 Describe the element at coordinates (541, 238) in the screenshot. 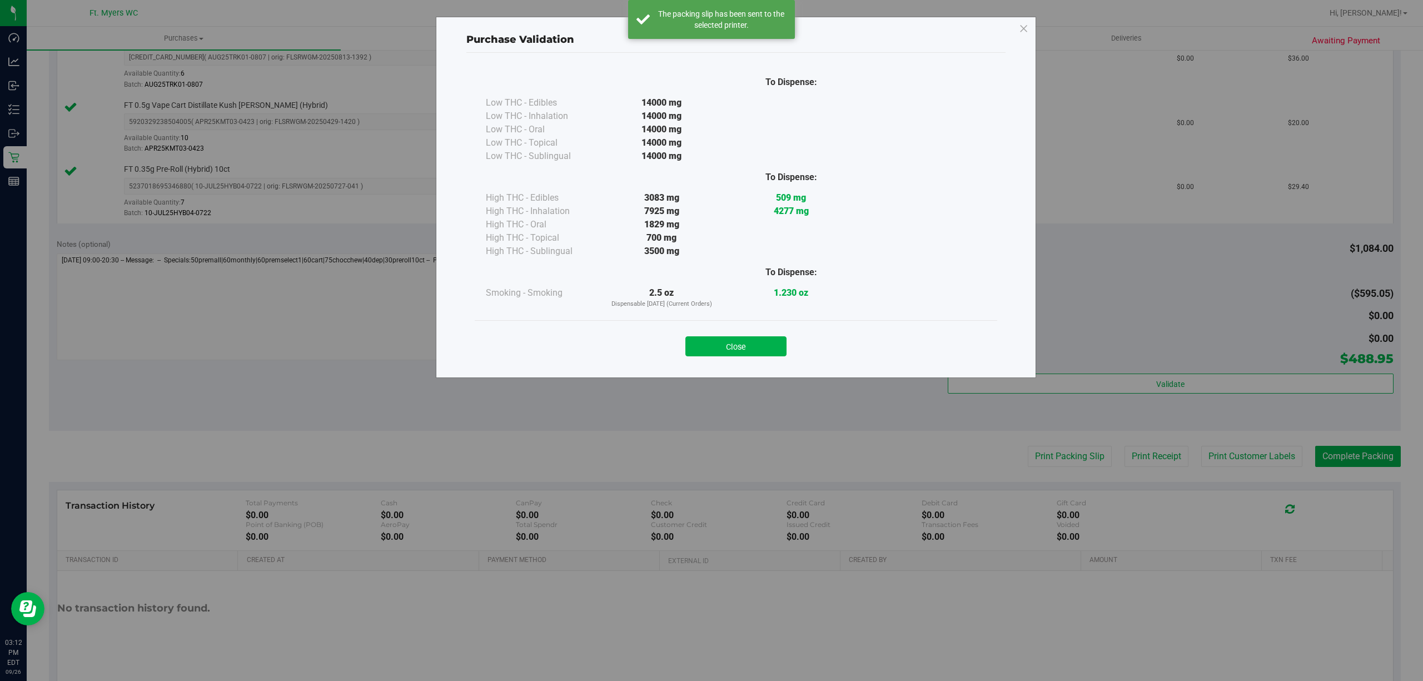

I see `div: High THC - Topical` at that location.